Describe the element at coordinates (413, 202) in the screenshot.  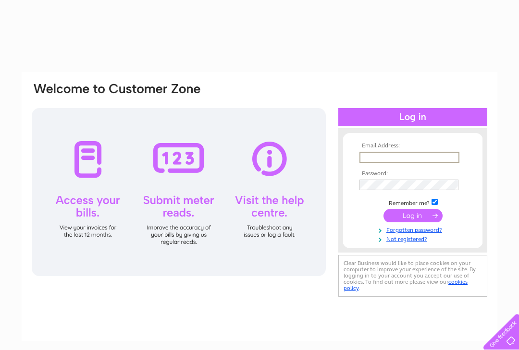
I see `td: Remember me?` at that location.